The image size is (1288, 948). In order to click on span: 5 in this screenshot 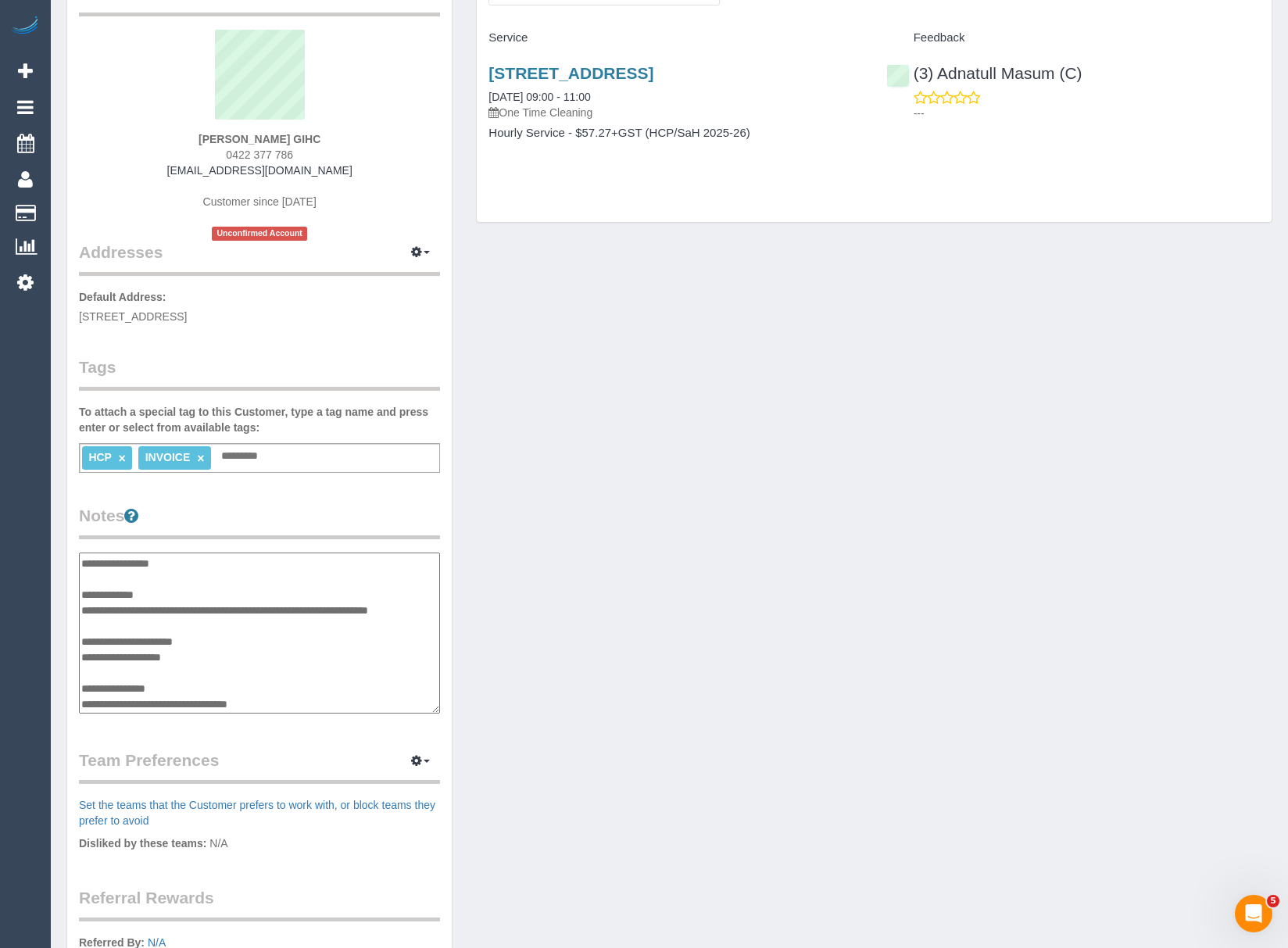, I will do `click(1273, 901)`.